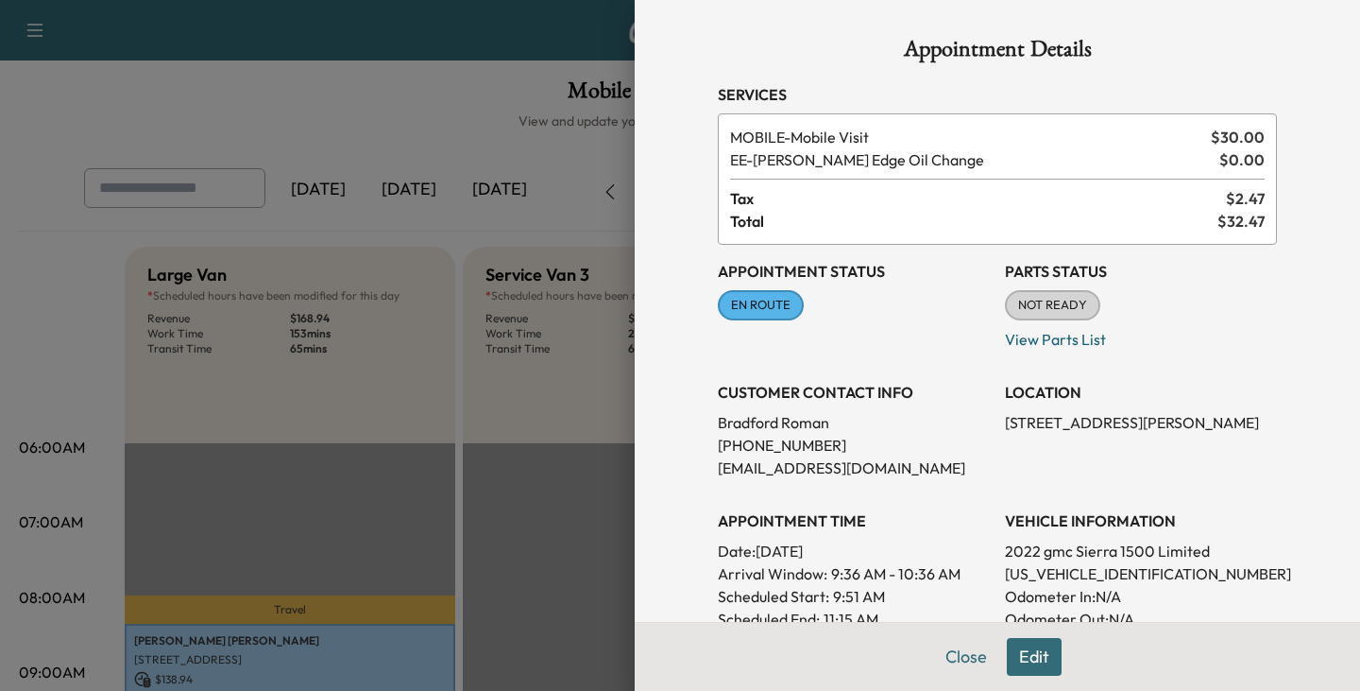 This screenshot has height=691, width=1360. I want to click on span: 9:36 AM - 10:36 AM, so click(896, 573).